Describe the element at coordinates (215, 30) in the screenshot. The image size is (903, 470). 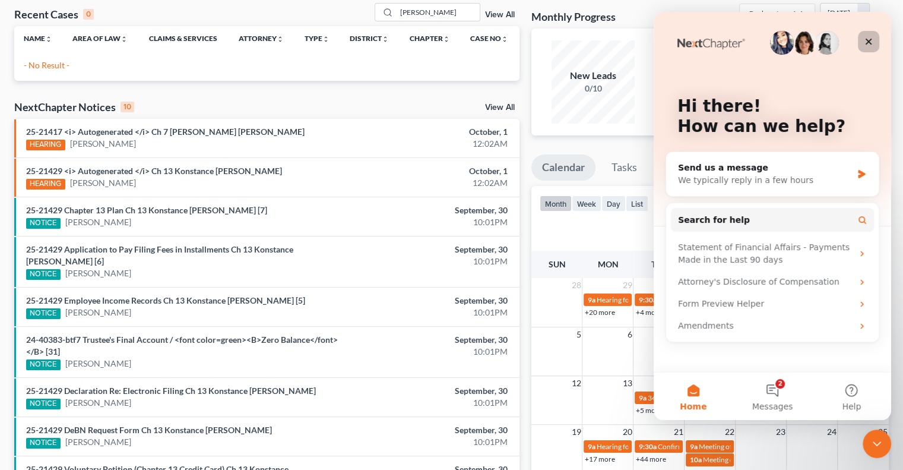
I see `div: Close` at that location.